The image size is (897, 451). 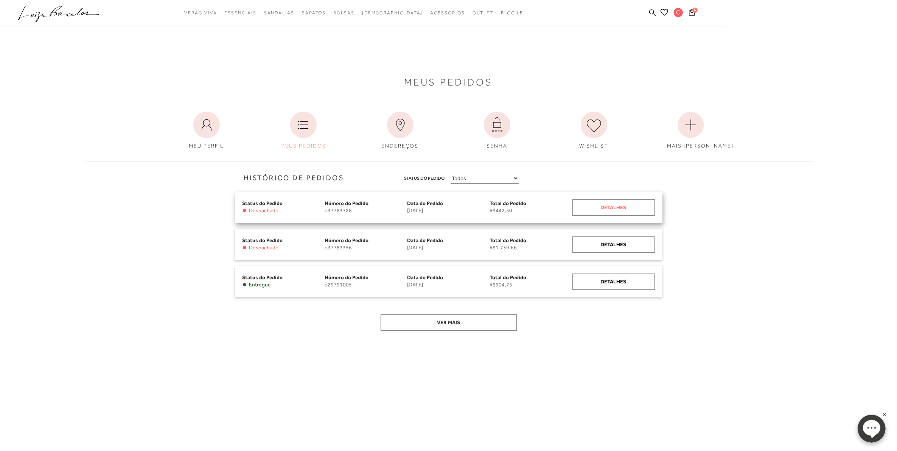 What do you see at coordinates (497, 146) in the screenshot?
I see `span: SENHA` at bounding box center [497, 146].